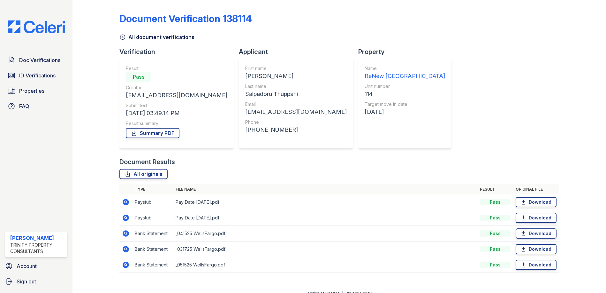 The image size is (606, 293). What do you see at coordinates (36, 91) in the screenshot?
I see `a: Properties` at bounding box center [36, 91].